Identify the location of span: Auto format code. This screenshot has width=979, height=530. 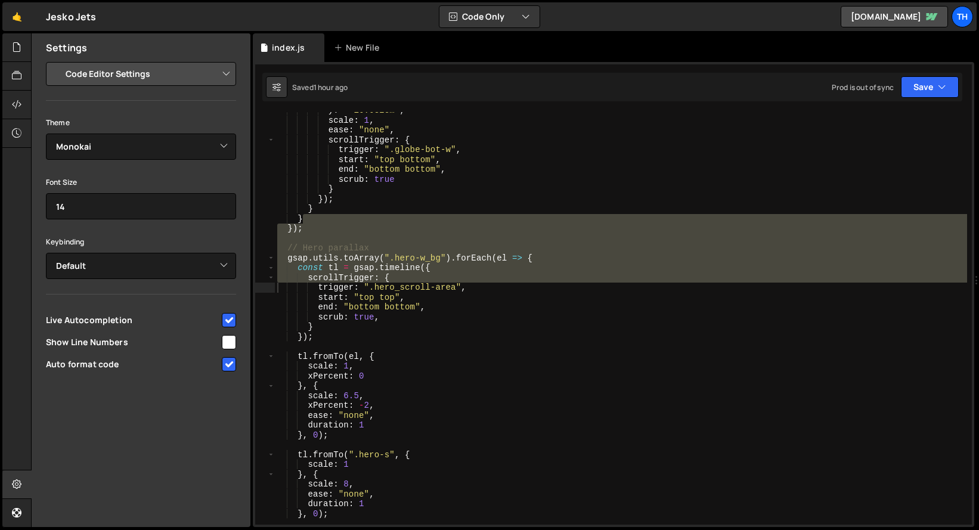
(133, 364).